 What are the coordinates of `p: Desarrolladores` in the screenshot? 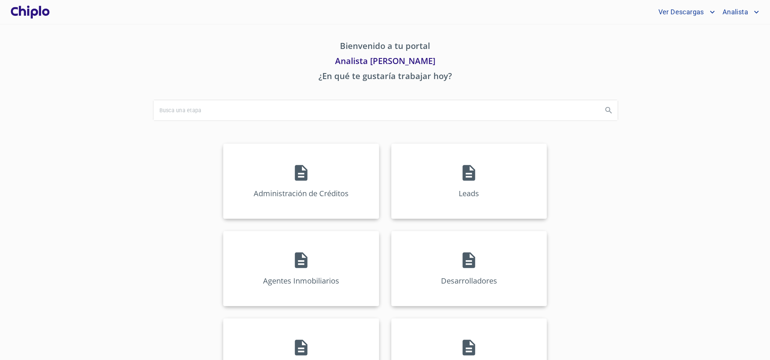 It's located at (469, 281).